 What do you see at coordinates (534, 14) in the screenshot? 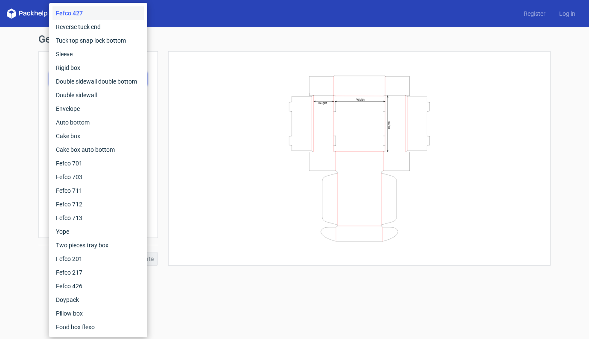
I see `a: Register` at bounding box center [534, 14].